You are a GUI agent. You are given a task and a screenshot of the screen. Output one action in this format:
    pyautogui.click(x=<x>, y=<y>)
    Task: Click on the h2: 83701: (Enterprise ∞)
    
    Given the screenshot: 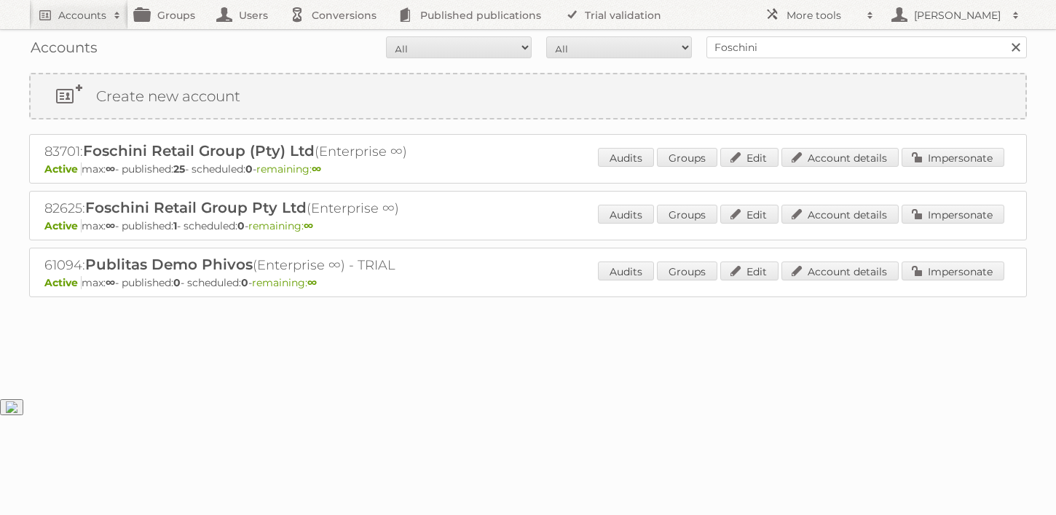 What is the action you would take?
    pyautogui.click(x=299, y=152)
    